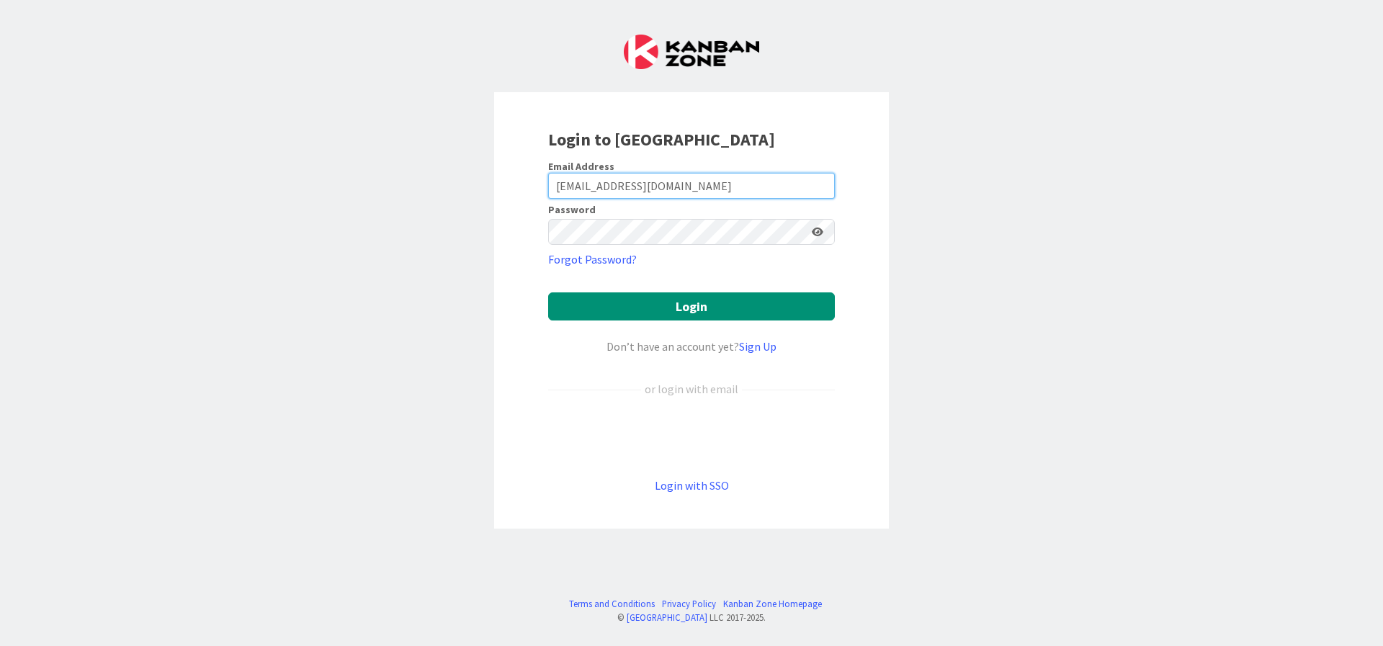  I want to click on a: Login with SSO, so click(692, 486).